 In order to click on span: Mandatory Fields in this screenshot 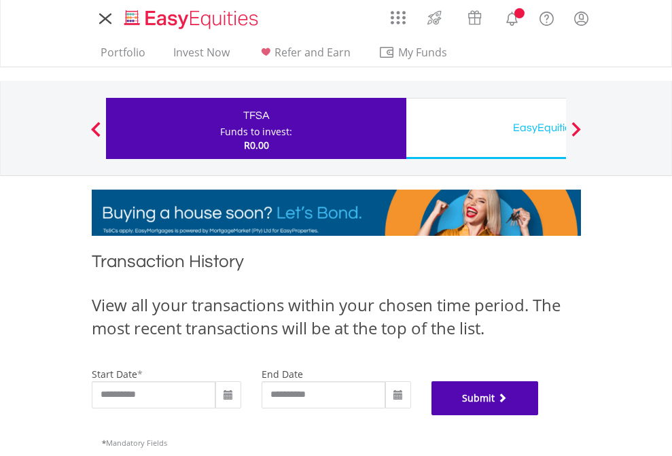, I will do `click(134, 442)`.